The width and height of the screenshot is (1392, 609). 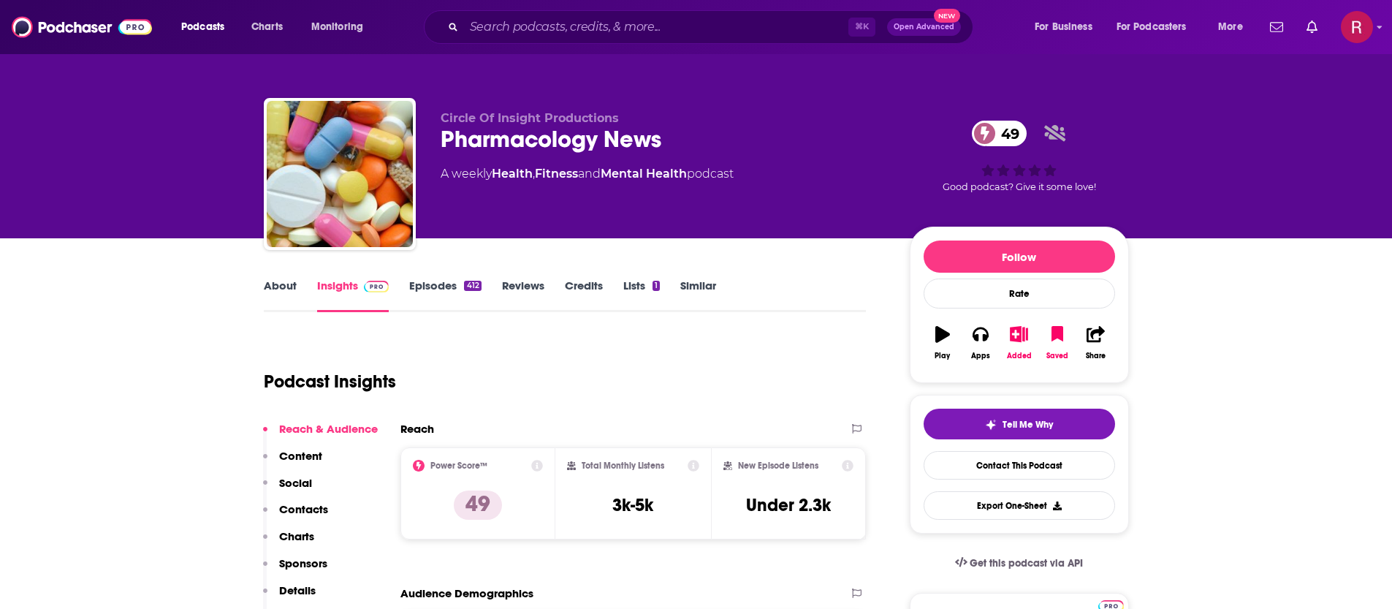 I want to click on input: Search podcasts, credits, & more..., so click(x=656, y=27).